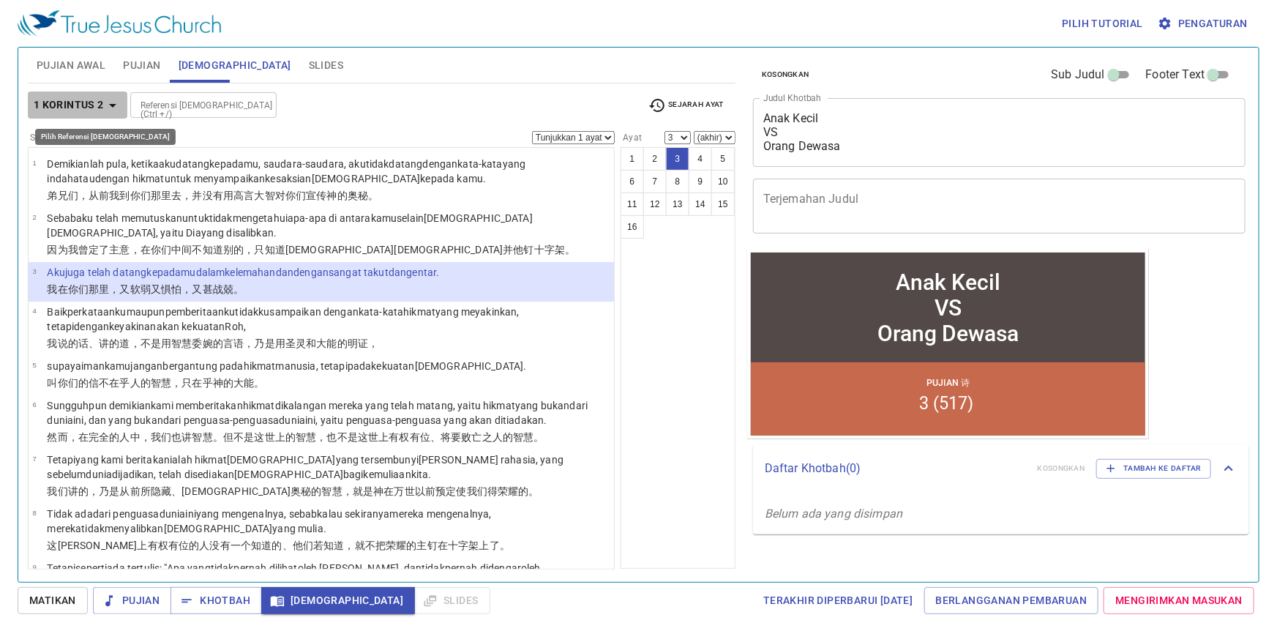 This screenshot has width=1277, height=634. I want to click on wg1063: aku telah memutuskan, so click(290, 225).